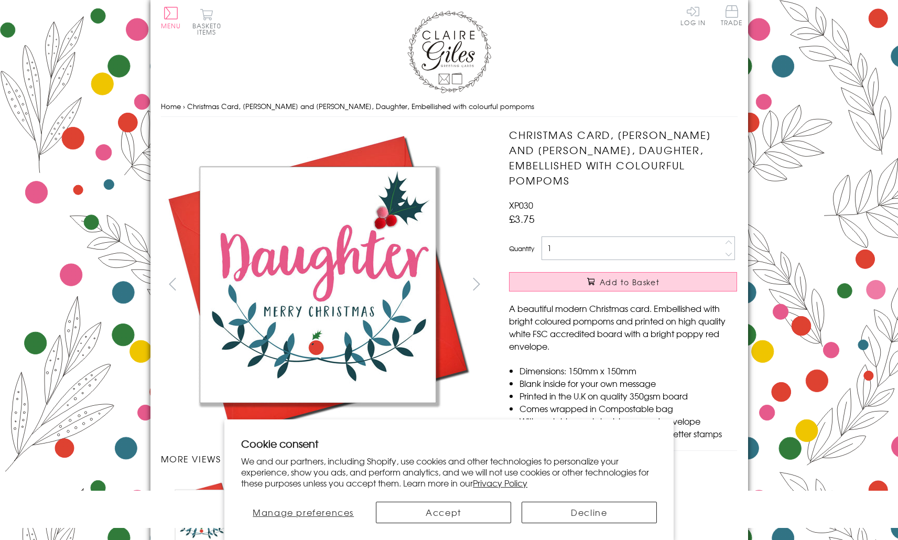 Image resolution: width=898 pixels, height=540 pixels. I want to click on span: 0 items, so click(209, 29).